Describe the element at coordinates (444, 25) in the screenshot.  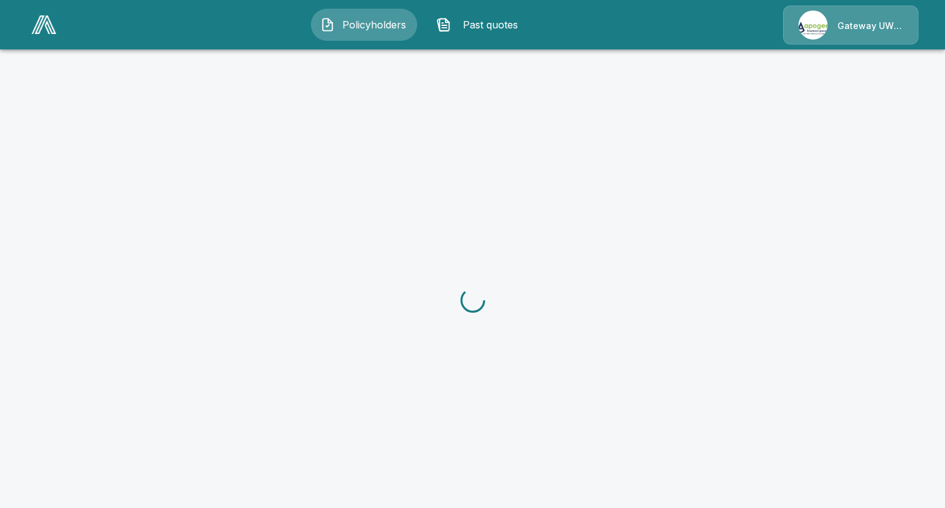
I see `img: Past quotes Icon` at that location.